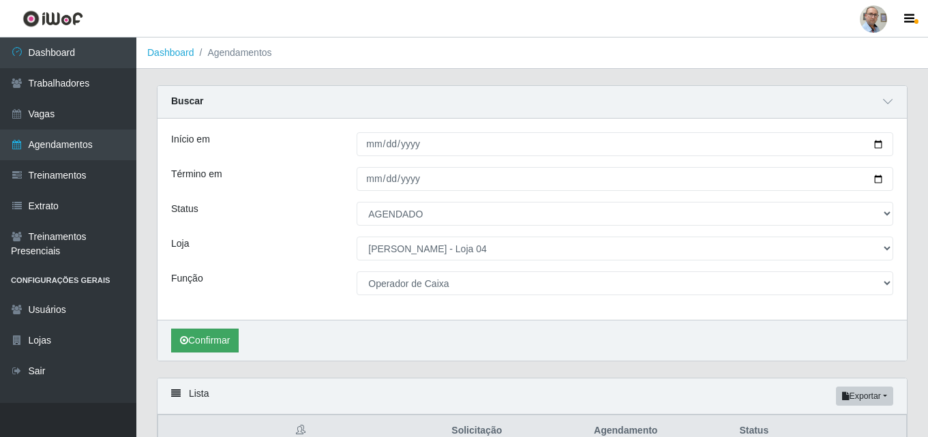 Image resolution: width=928 pixels, height=437 pixels. Describe the element at coordinates (170, 53) in the screenshot. I see `a: Dashboard` at that location.